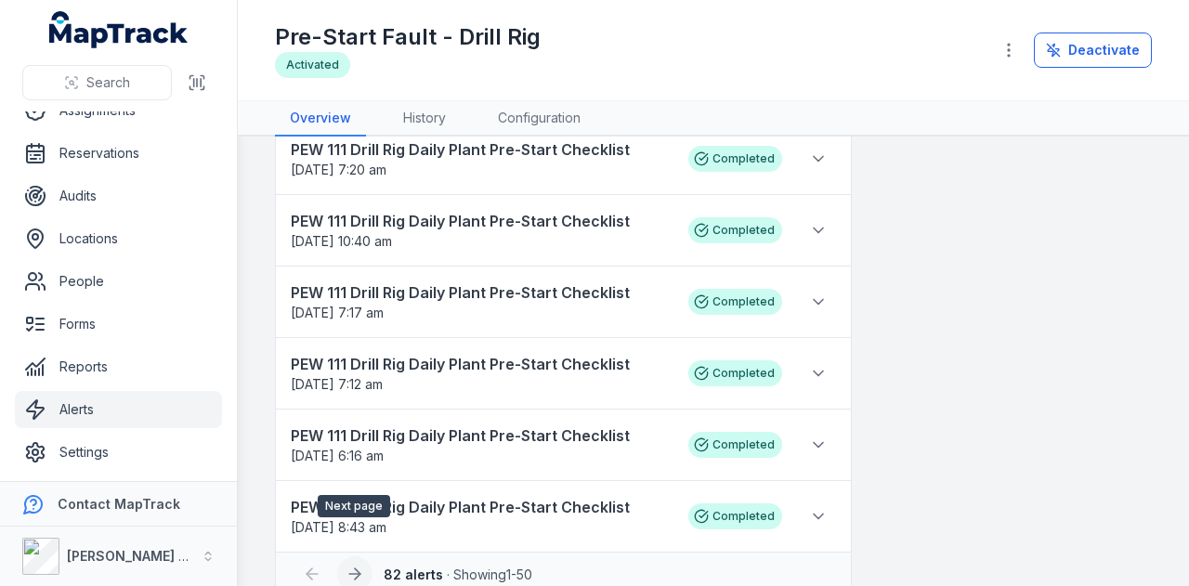  What do you see at coordinates (118, 153) in the screenshot?
I see `a: Reservations` at bounding box center [118, 153].